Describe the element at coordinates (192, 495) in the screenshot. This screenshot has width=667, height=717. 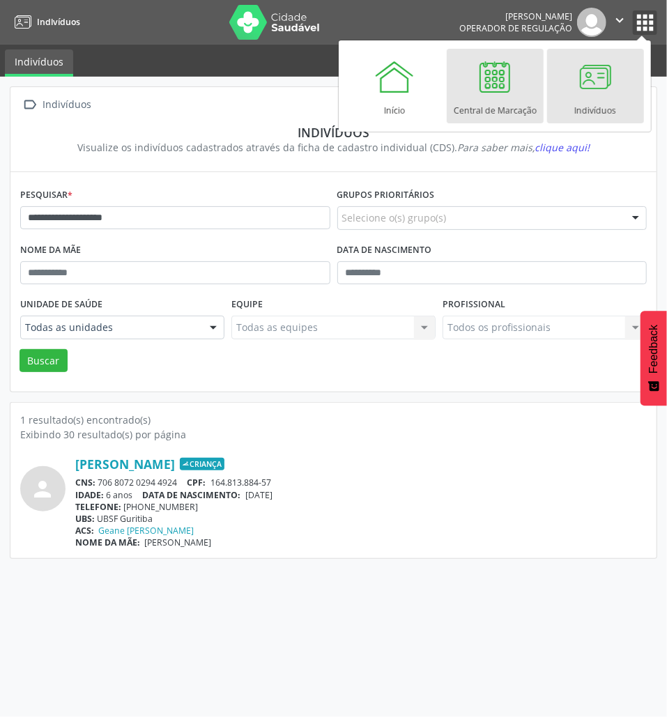
I see `span: DATA DE NASCIMENTO:` at that location.